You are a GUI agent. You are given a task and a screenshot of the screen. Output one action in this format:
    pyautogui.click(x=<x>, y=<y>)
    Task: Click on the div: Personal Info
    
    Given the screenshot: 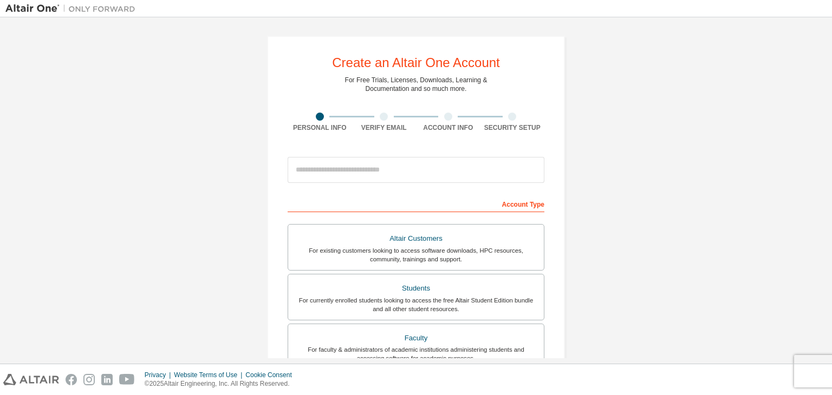 What is the action you would take?
    pyautogui.click(x=320, y=128)
    